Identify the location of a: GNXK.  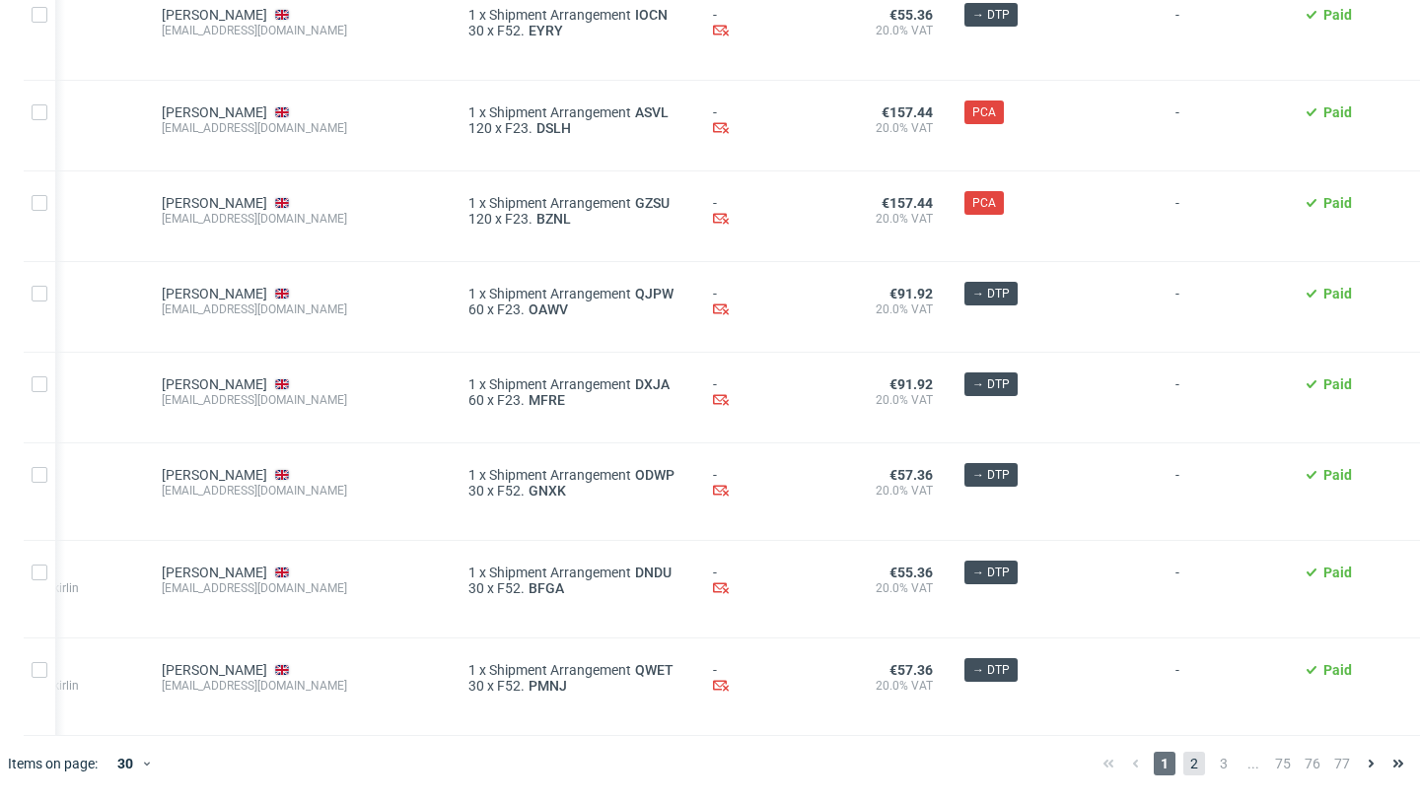
(547, 491).